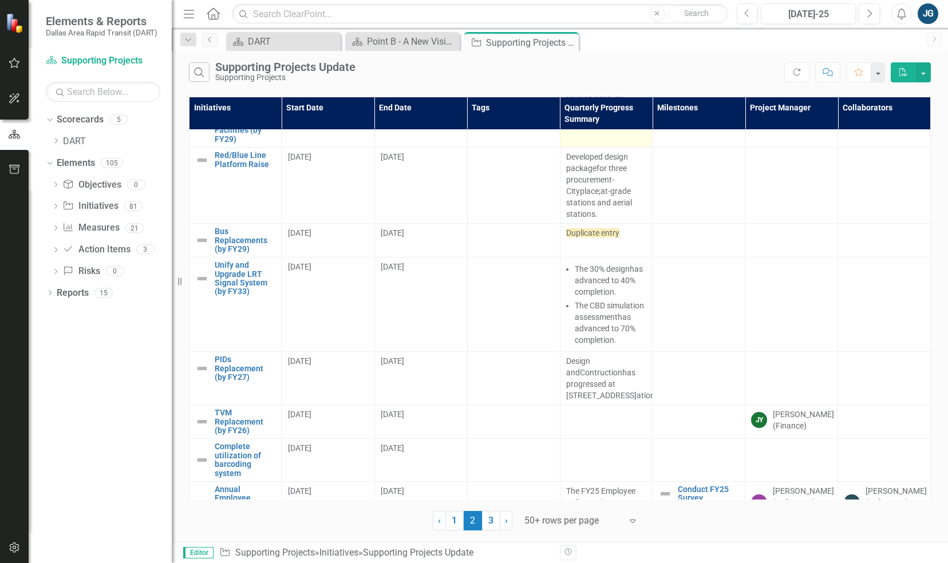 Image resolution: width=948 pixels, height=563 pixels. What do you see at coordinates (285, 77) in the screenshot?
I see `div: Supporting Projects` at bounding box center [285, 77].